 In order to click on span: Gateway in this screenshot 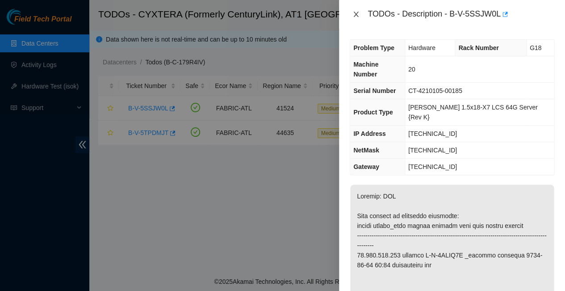, I will do `click(367, 167)`.